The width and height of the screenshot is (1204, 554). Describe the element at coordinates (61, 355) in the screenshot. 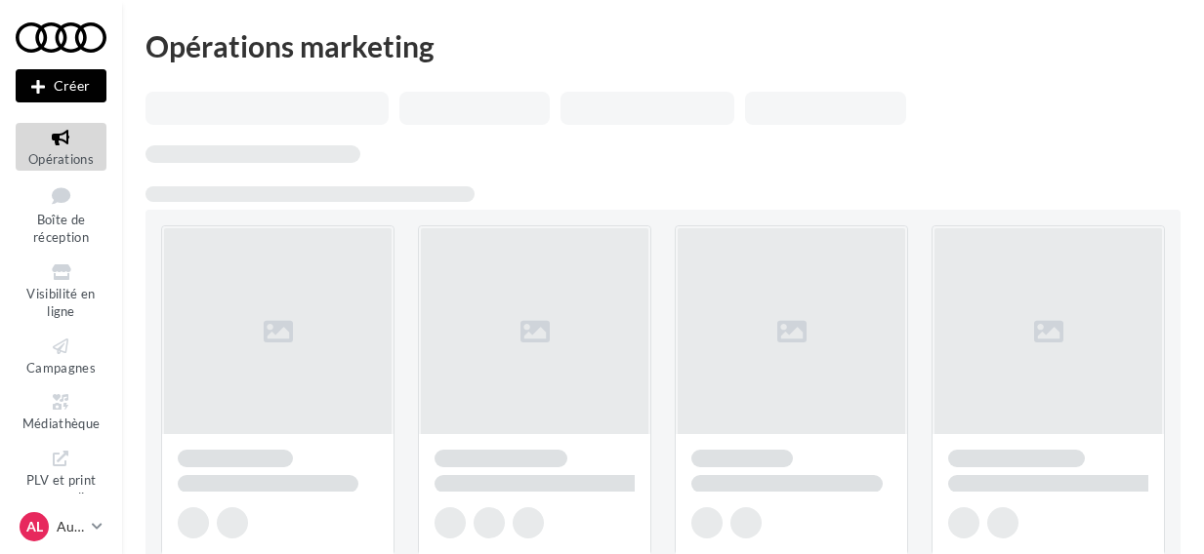

I see `a: Campagnes` at that location.